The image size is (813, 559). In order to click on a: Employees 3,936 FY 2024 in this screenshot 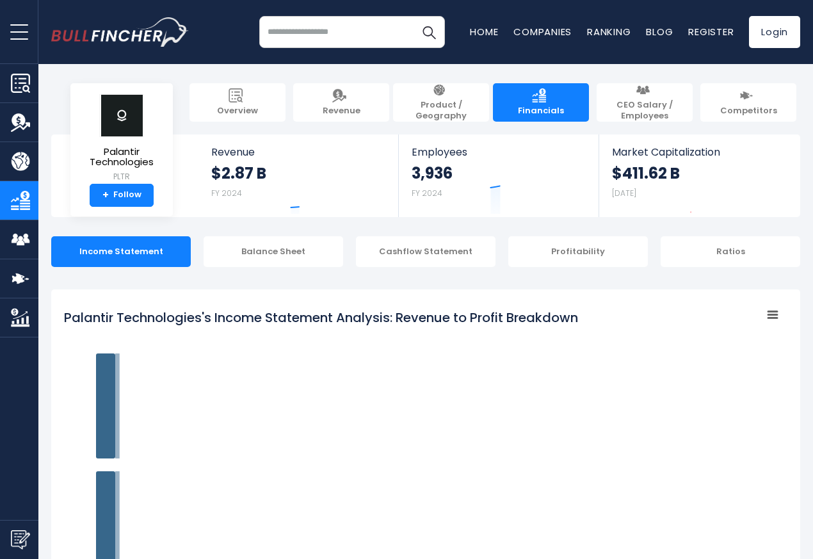, I will do `click(498, 175)`.